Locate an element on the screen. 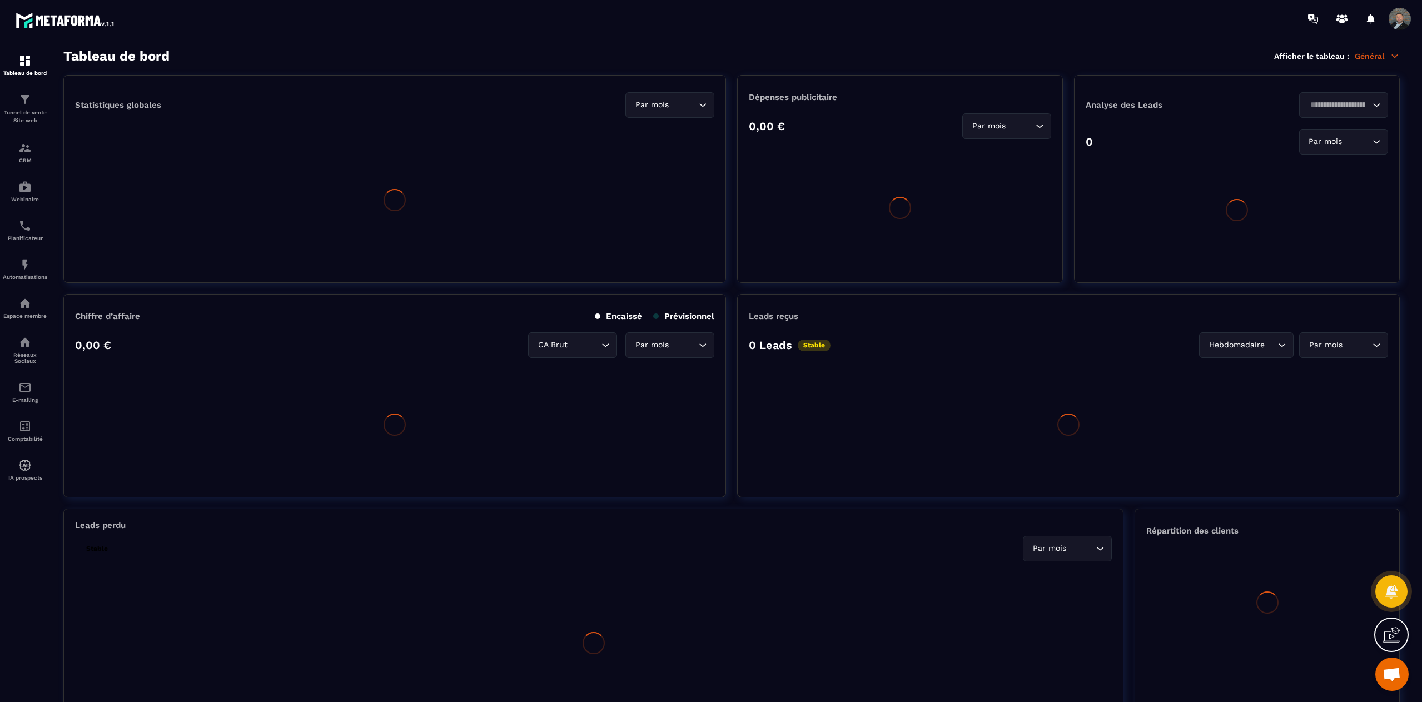  p: Automatisations is located at coordinates (25, 277).